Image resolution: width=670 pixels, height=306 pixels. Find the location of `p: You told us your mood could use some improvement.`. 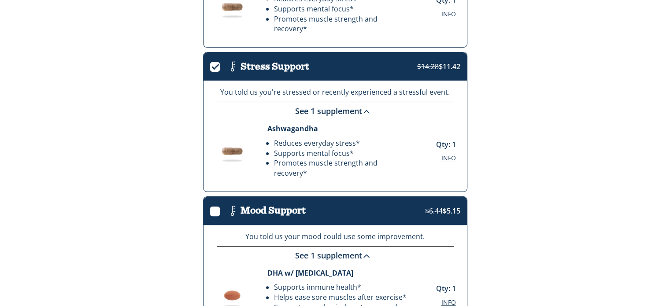

p: You told us your mood could use some improvement. is located at coordinates (335, 237).